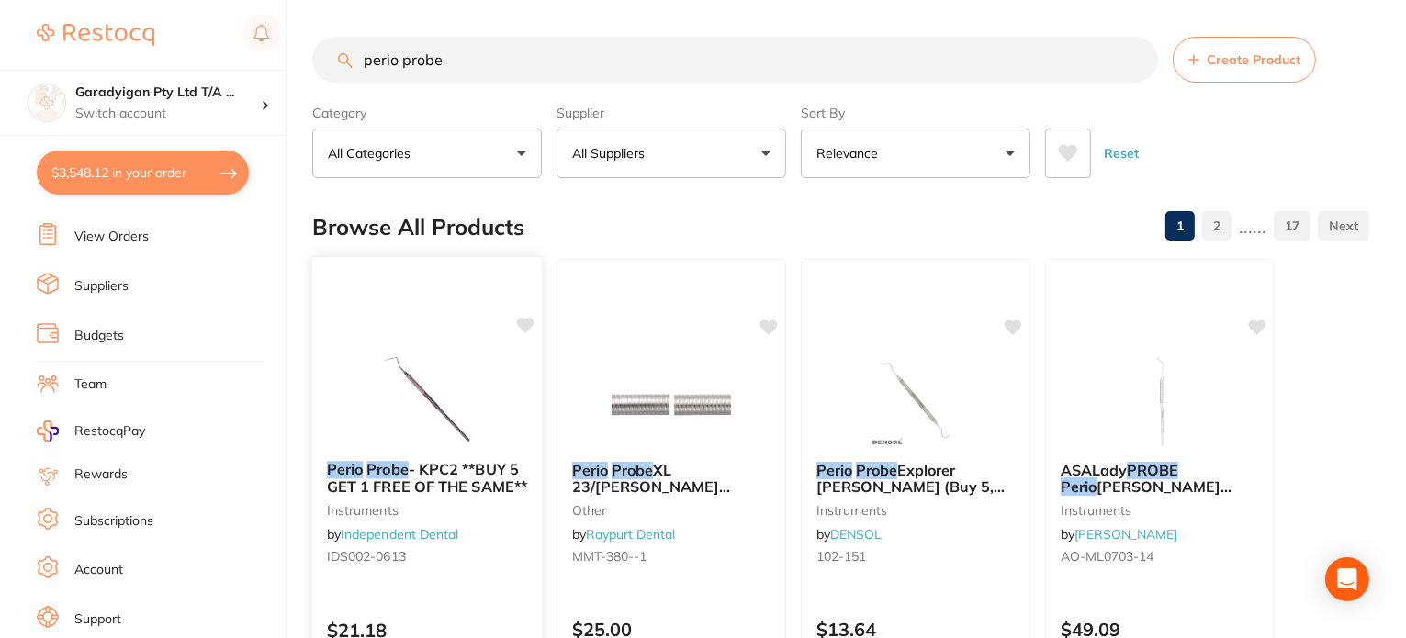 The image size is (1406, 638). Describe the element at coordinates (1107, 557) in the screenshot. I see `span: AO-ML0703-14` at that location.